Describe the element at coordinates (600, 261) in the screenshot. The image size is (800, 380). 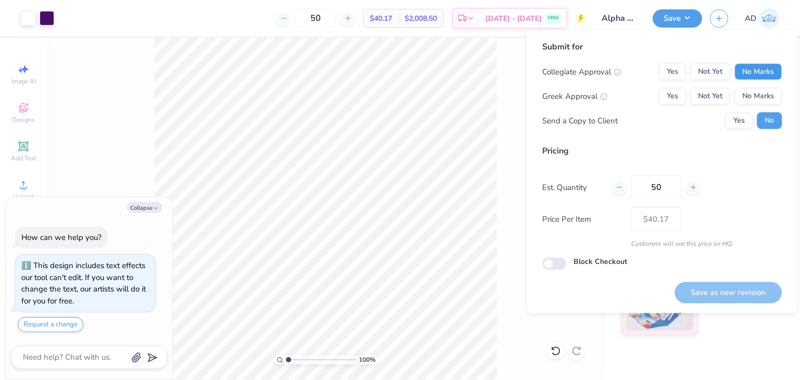
I see `label: Block Checkout` at that location.